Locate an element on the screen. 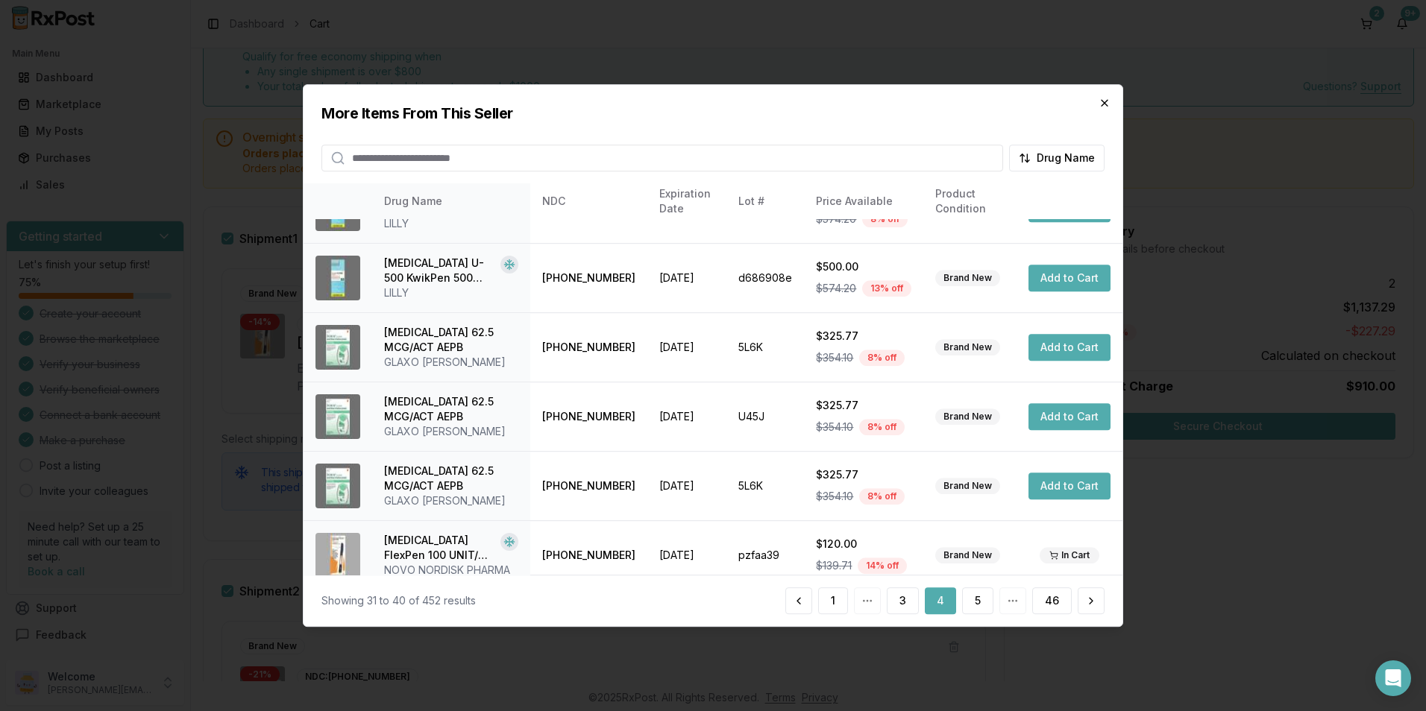  span: Drug Name is located at coordinates (1066, 158).